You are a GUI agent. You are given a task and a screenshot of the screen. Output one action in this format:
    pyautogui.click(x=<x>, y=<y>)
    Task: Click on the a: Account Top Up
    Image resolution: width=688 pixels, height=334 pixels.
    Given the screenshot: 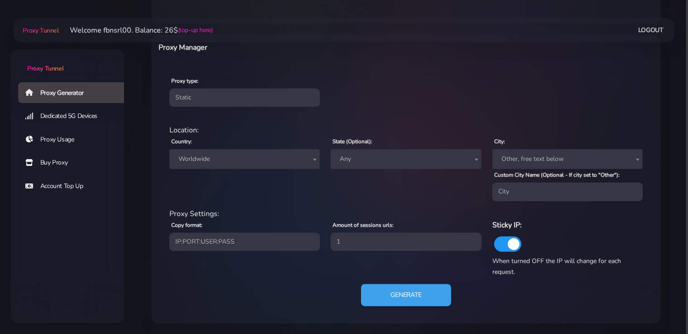 What is the action you would take?
    pyautogui.click(x=75, y=186)
    